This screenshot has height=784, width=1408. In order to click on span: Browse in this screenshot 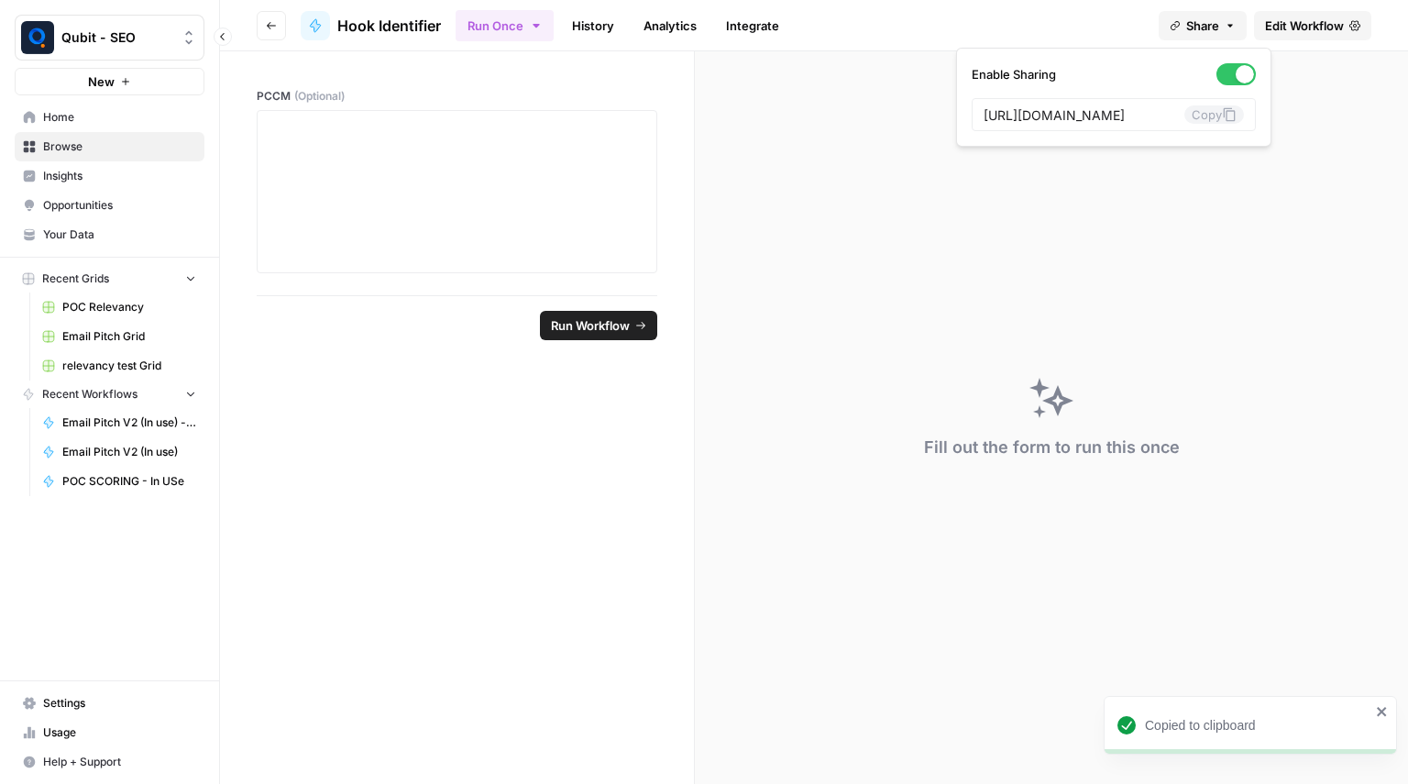, I will do `click(119, 147)`.